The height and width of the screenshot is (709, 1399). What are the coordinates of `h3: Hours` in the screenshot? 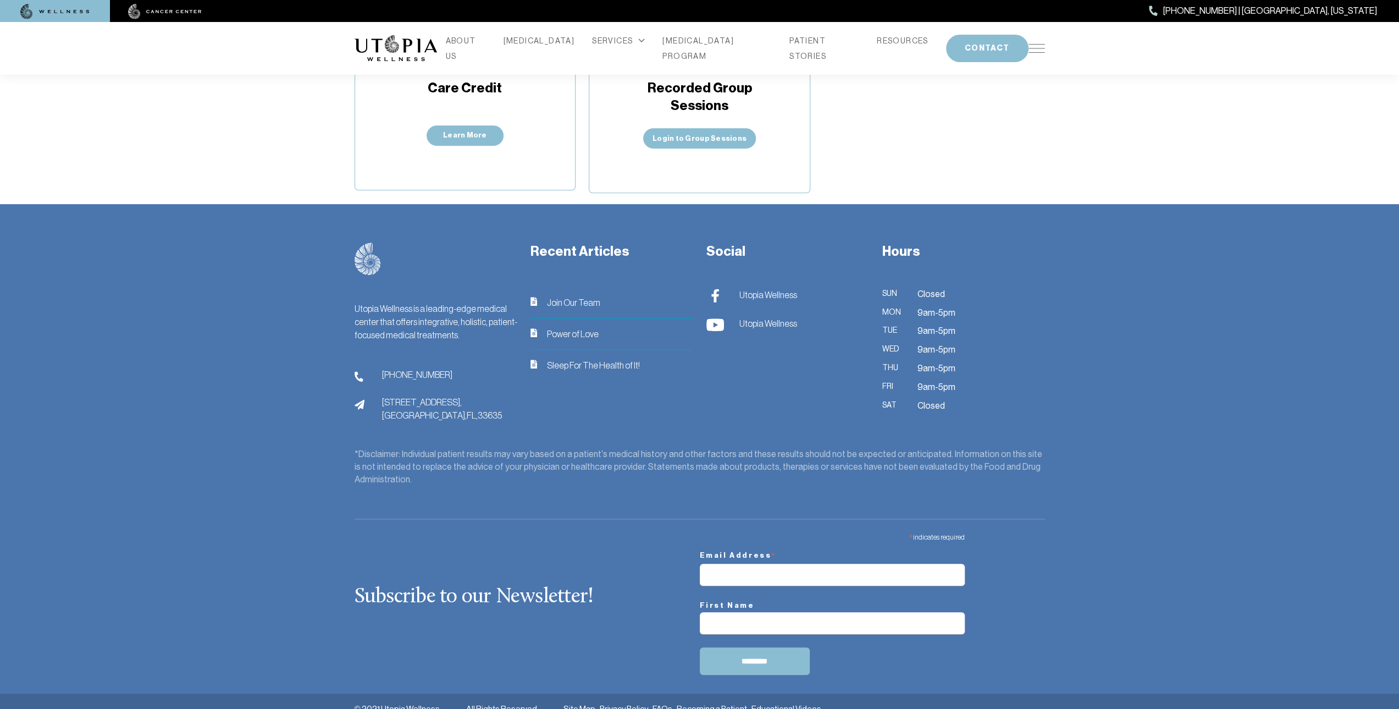 It's located at (964, 251).